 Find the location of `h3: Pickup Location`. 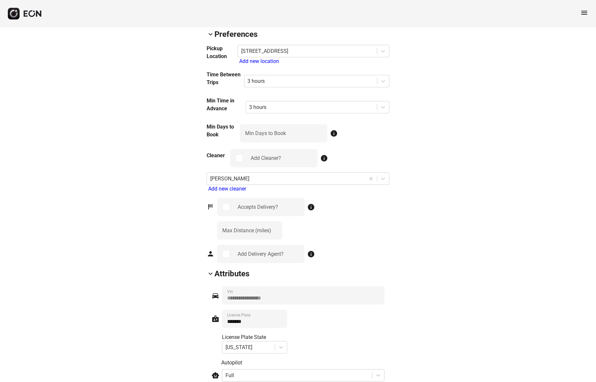

h3: Pickup Location is located at coordinates (222, 53).